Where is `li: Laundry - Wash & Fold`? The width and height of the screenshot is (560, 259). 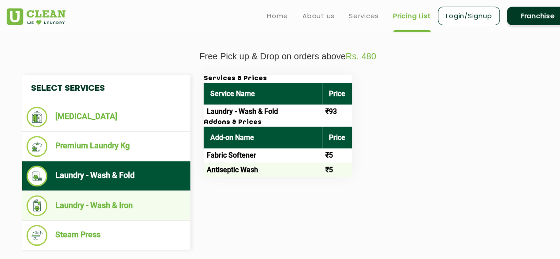 li: Laundry - Wash & Fold is located at coordinates (106, 176).